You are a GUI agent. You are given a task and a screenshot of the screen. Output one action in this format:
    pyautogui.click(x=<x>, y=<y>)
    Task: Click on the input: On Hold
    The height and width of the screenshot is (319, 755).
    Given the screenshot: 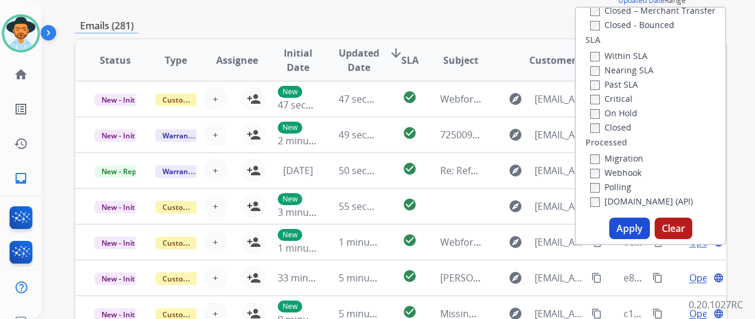 What is the action you would take?
    pyautogui.click(x=595, y=114)
    